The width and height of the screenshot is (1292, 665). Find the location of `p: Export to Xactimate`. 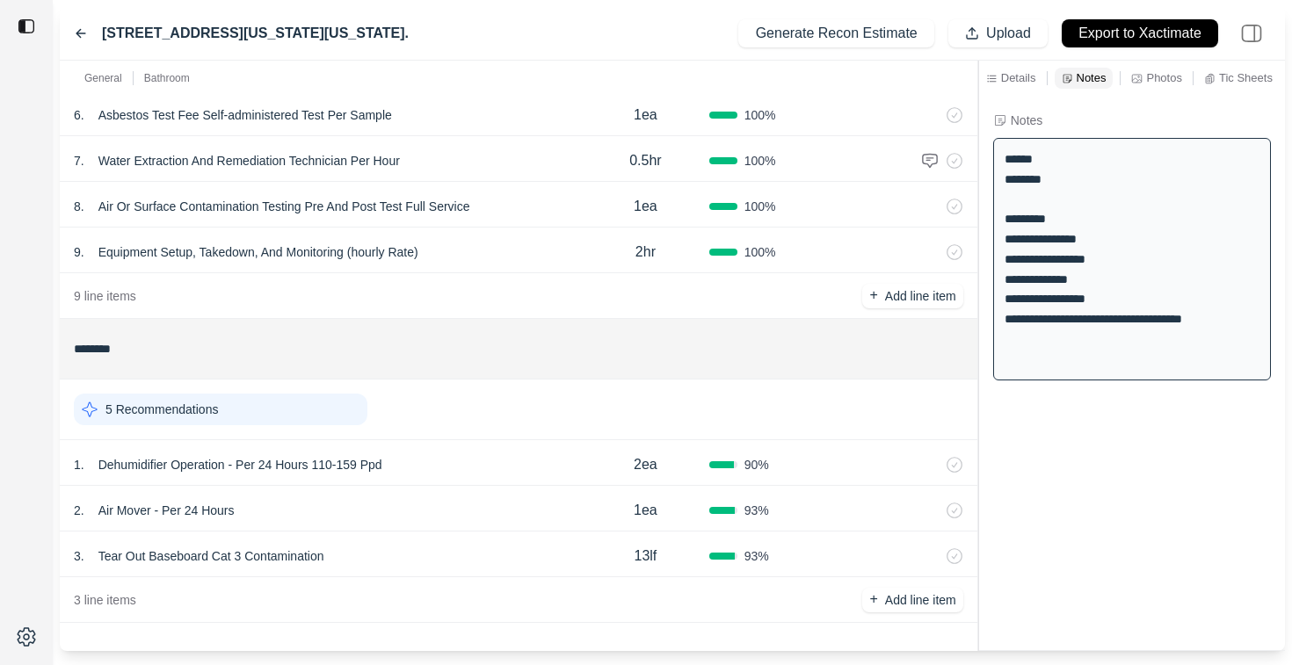

p: Export to Xactimate is located at coordinates (1140, 33).